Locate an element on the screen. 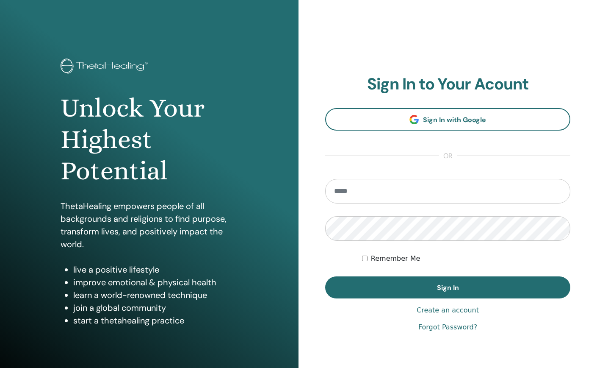 The image size is (597, 368). div: Keep me authenticated indefinitely or until I manually logout is located at coordinates (466, 258).